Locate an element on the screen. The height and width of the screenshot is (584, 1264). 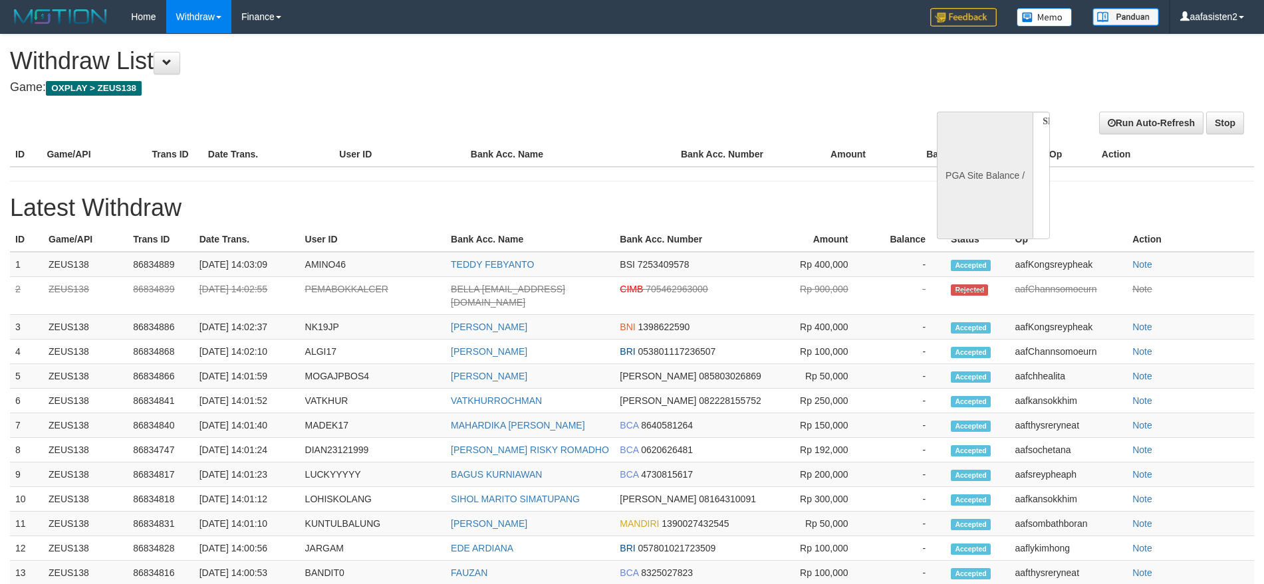
span: 7253409578 is located at coordinates (664, 265).